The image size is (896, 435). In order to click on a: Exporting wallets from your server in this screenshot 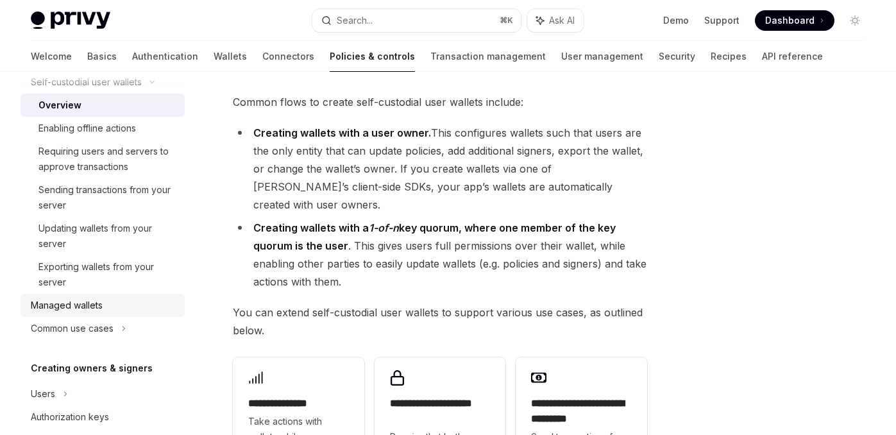, I will do `click(103, 275)`.